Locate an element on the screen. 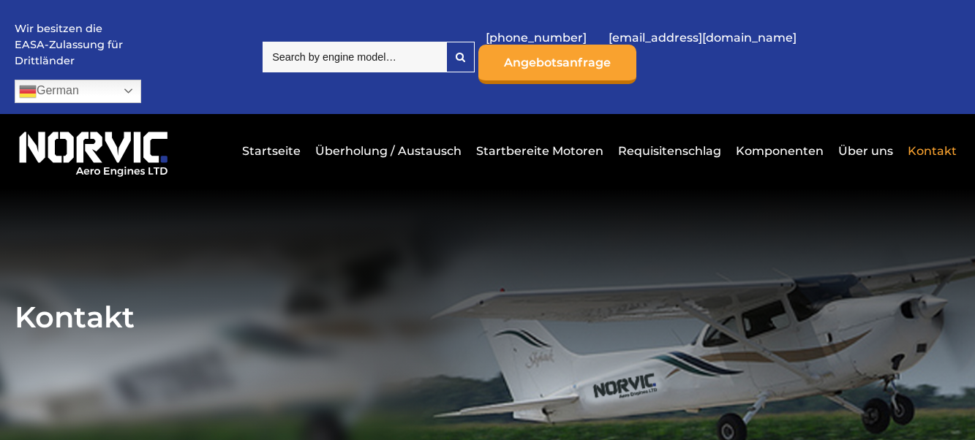 Image resolution: width=975 pixels, height=440 pixels. h1: Kontakt is located at coordinates (487, 317).